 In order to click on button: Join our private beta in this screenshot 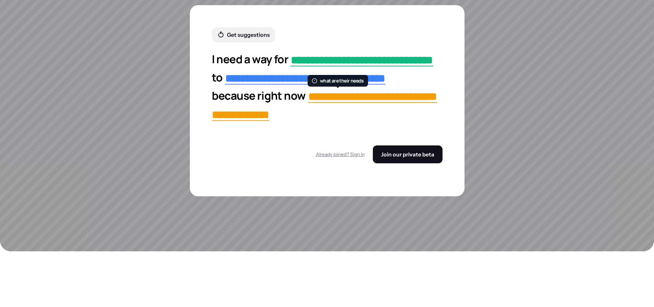, I will do `click(408, 154)`.